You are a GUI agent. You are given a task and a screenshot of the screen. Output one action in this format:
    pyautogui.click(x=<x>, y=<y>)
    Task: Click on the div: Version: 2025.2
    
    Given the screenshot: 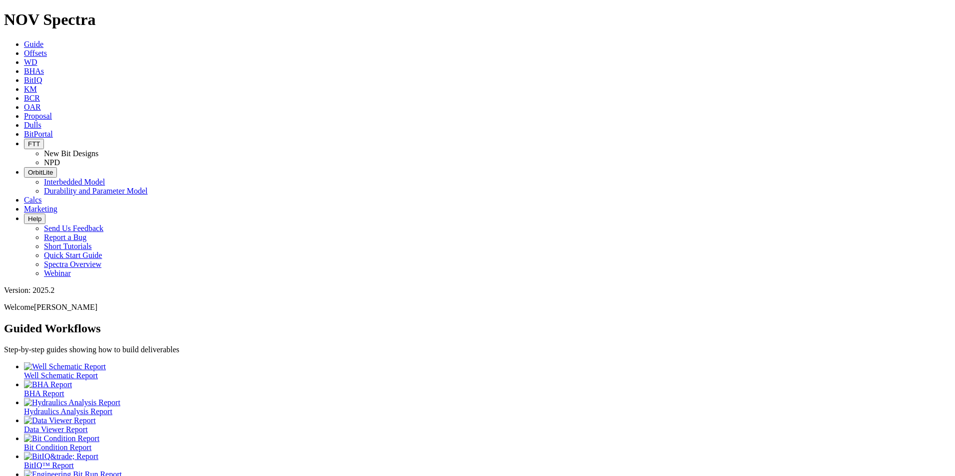 What is the action you would take?
    pyautogui.click(x=477, y=291)
    